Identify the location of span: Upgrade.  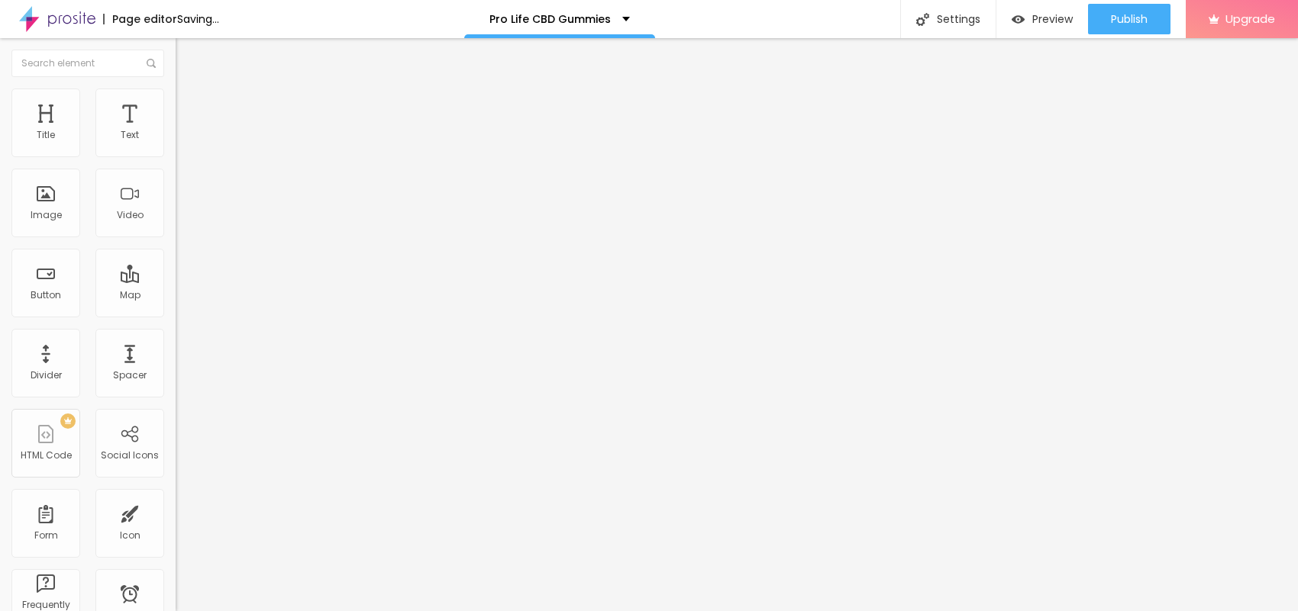
(1250, 18).